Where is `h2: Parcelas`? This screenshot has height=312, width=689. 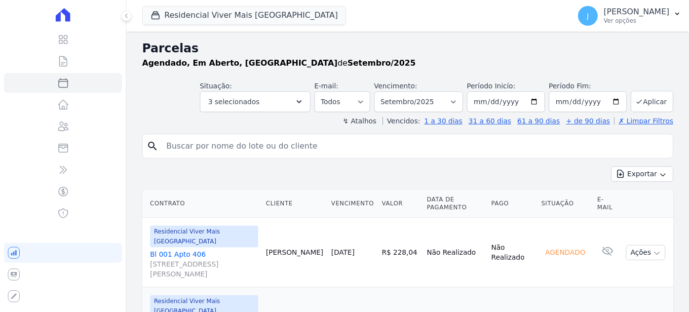 h2: Parcelas is located at coordinates (408, 48).